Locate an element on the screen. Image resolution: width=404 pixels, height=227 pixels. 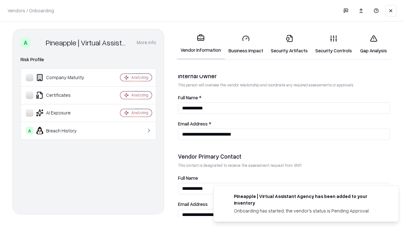
div: Company Maturity is located at coordinates (63, 78).